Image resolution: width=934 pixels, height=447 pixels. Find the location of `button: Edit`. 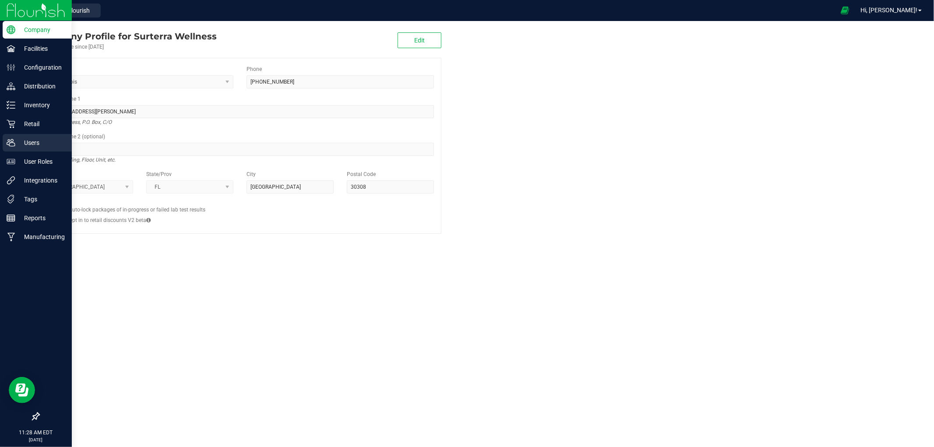

button: Edit is located at coordinates (420, 40).